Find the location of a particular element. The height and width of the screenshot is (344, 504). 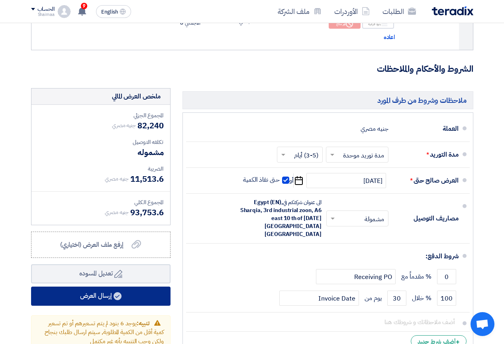

span: مشموله is located at coordinates (150, 152).